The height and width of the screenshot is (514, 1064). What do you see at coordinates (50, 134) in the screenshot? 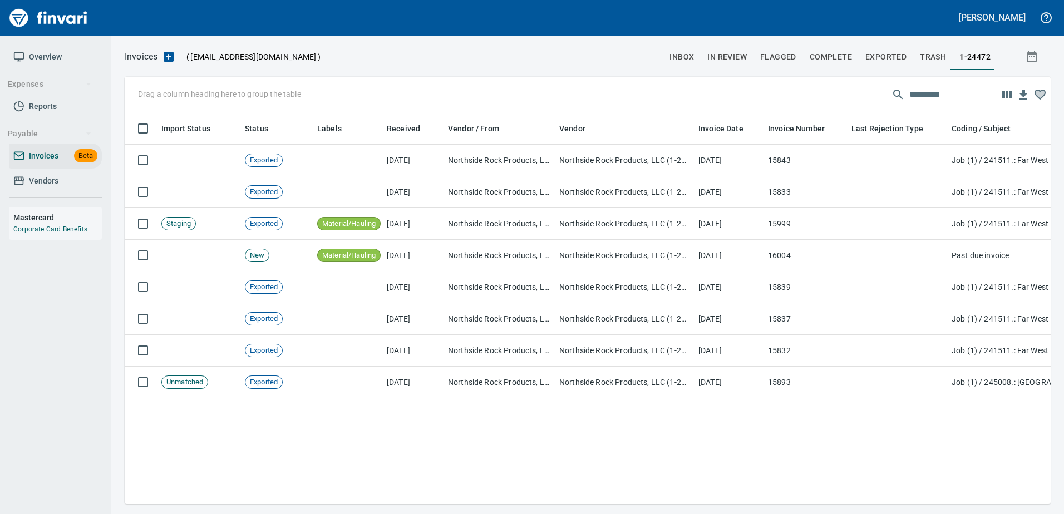
I see `button: Payable` at bounding box center [50, 134].